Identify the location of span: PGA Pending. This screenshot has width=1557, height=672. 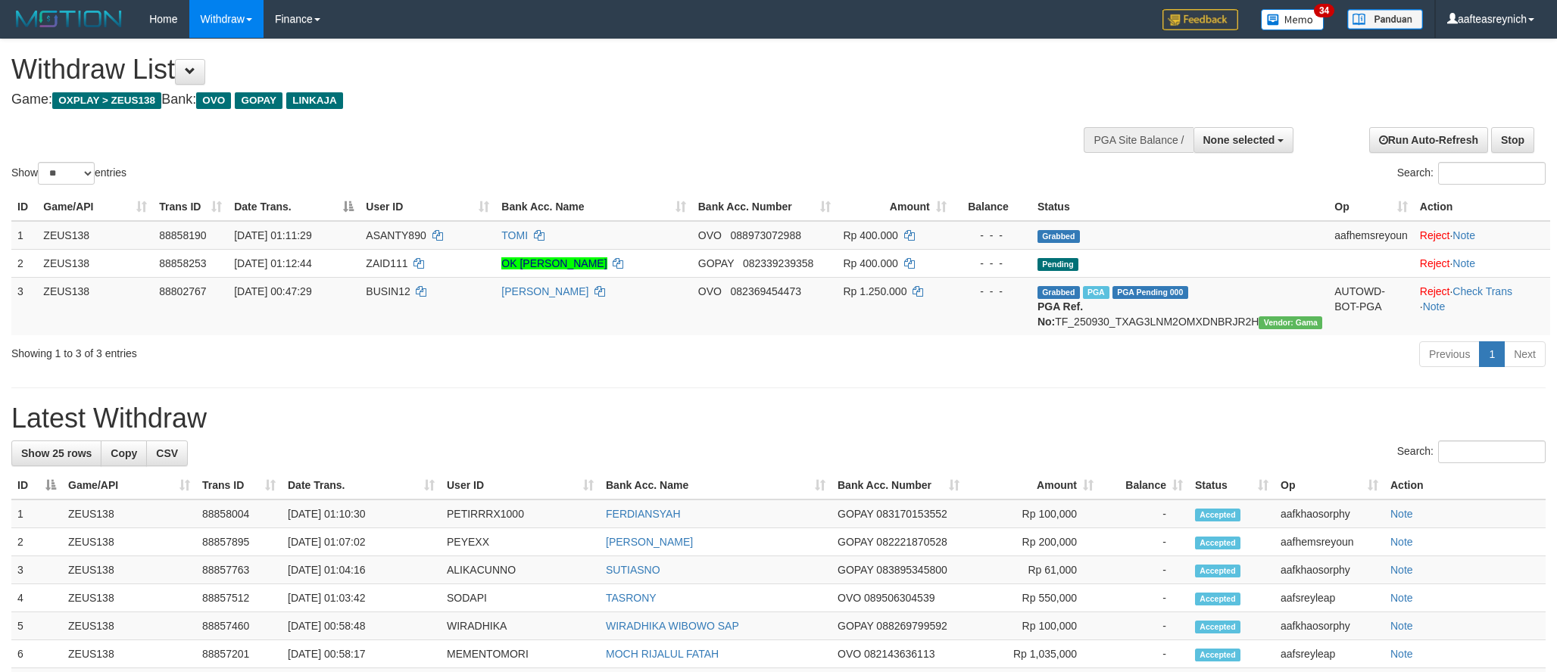
(1150, 292).